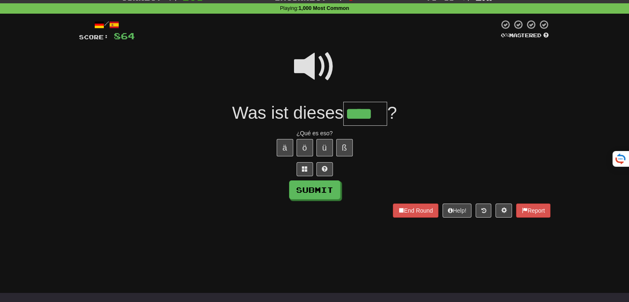  What do you see at coordinates (325, 169) in the screenshot?
I see `button: Single letter hint - you only get 1 per sentence and score half the points! alt+h` at bounding box center [325, 169].